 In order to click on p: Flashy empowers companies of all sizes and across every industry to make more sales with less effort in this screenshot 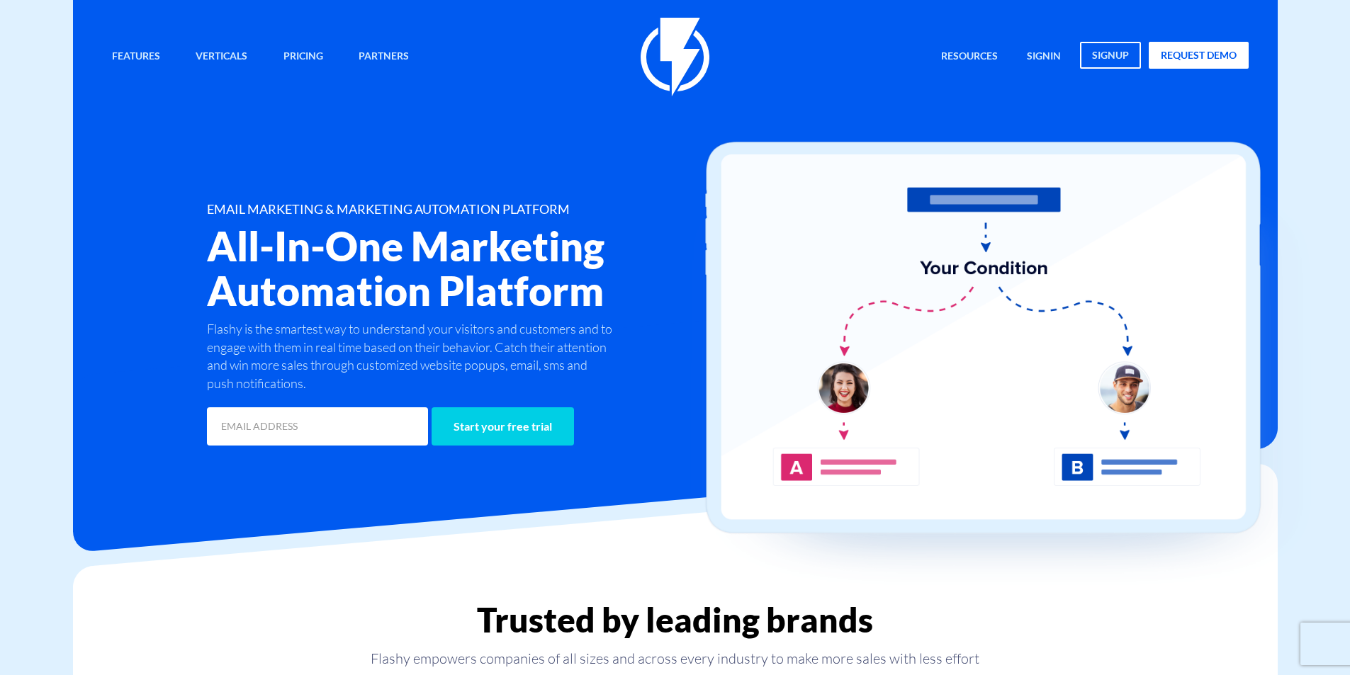, I will do `click(675, 659)`.